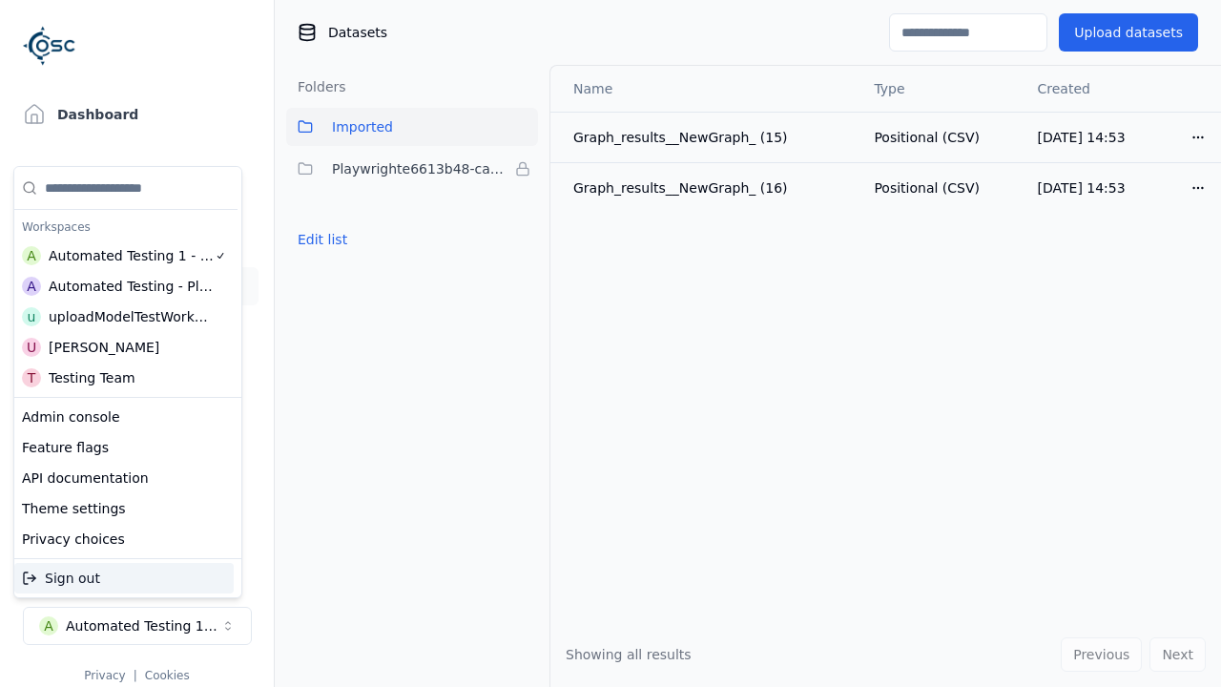 The width and height of the screenshot is (1221, 687). I want to click on div: Workspaces, so click(124, 227).